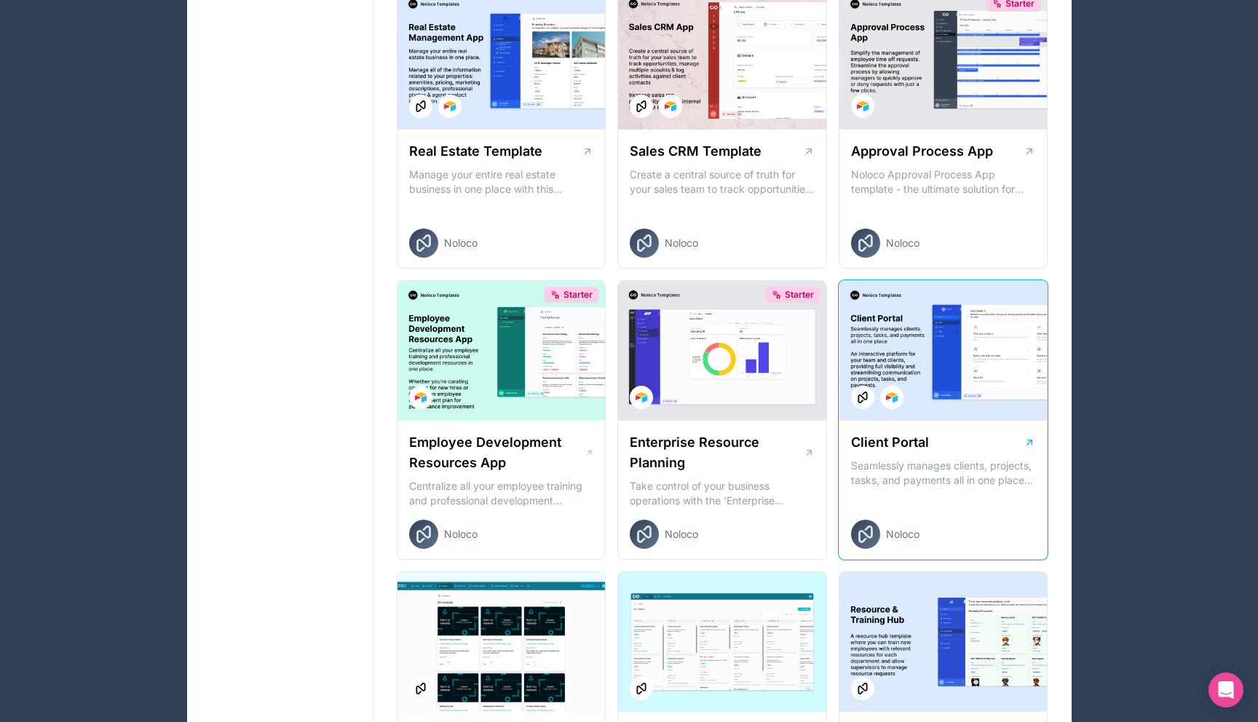 The height and width of the screenshot is (722, 1258). I want to click on p: Manage your entire real estate business in one place with this comprehensive real estate transact..., so click(502, 182).